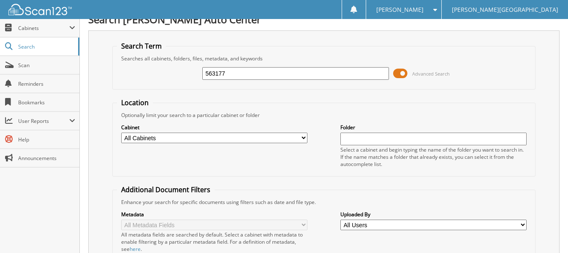 The image size is (568, 253). Describe the element at coordinates (46, 46) in the screenshot. I see `span: Search` at that location.